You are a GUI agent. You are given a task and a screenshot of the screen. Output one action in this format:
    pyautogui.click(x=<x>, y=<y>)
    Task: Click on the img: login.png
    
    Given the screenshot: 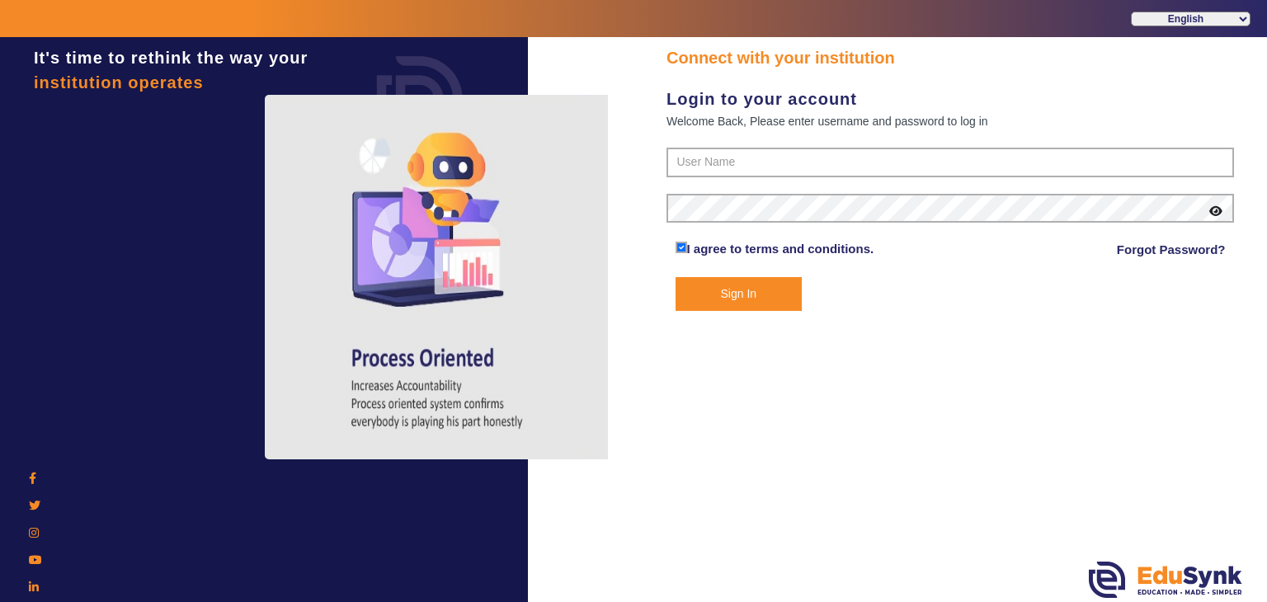 What is the action you would take?
    pyautogui.click(x=420, y=99)
    